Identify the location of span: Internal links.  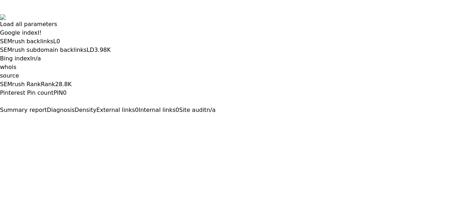
(157, 110).